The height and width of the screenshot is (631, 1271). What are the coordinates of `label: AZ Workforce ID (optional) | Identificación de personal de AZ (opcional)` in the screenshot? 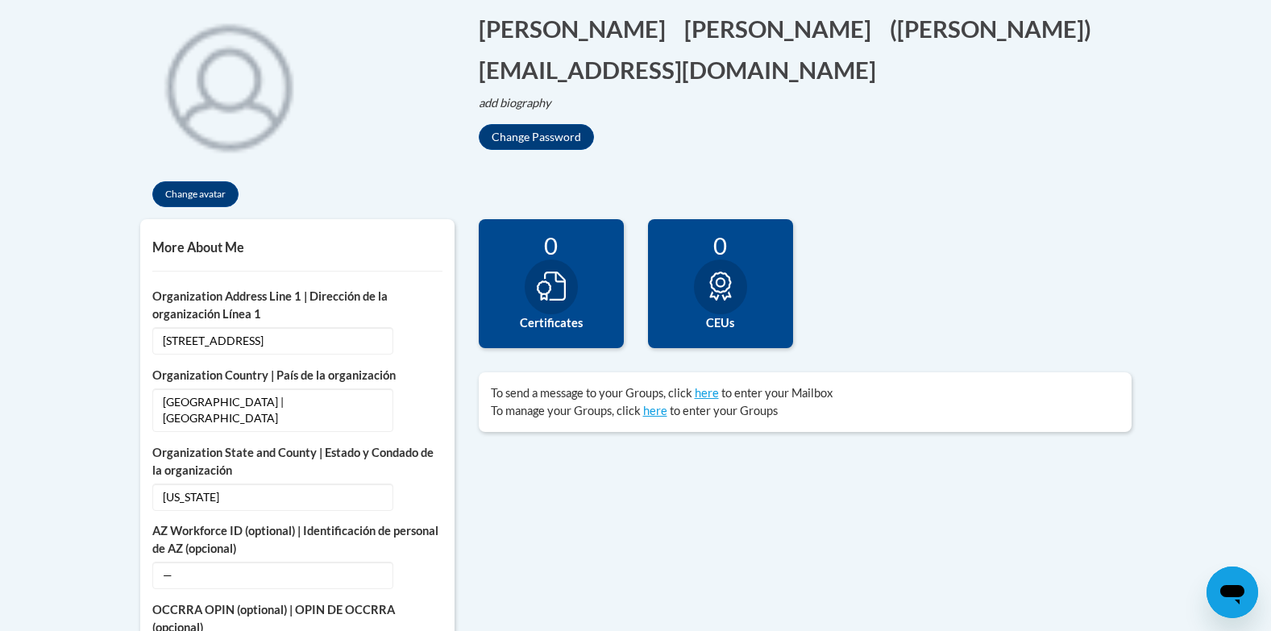 It's located at (297, 540).